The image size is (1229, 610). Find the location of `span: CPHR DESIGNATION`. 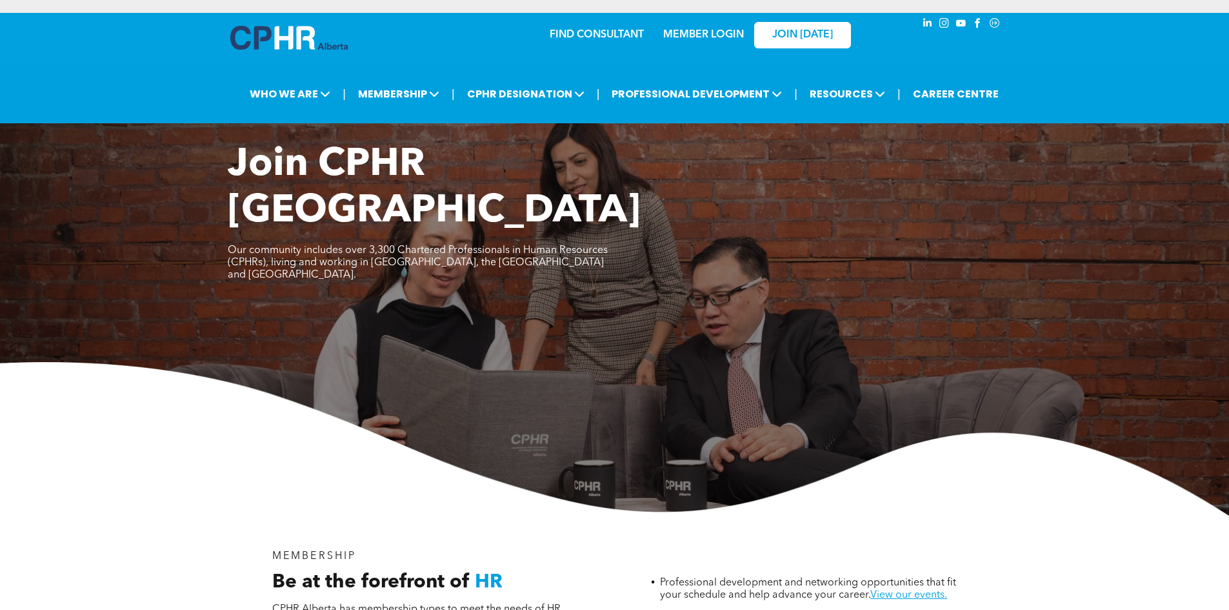

span: CPHR DESIGNATION is located at coordinates (526, 94).